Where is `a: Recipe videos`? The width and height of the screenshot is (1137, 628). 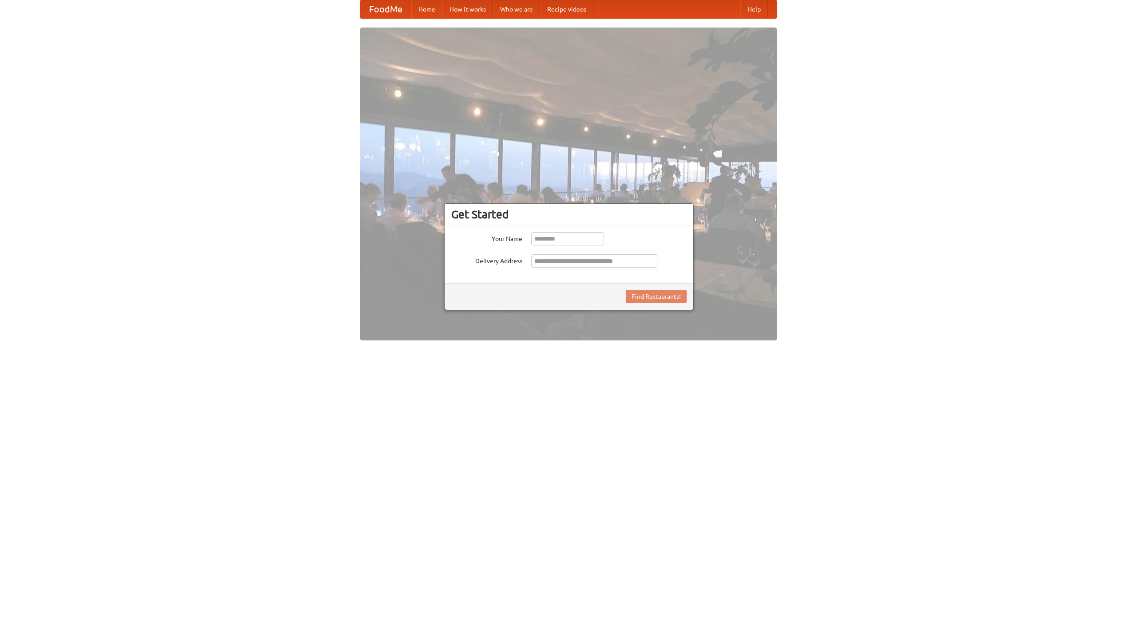 a: Recipe videos is located at coordinates (567, 9).